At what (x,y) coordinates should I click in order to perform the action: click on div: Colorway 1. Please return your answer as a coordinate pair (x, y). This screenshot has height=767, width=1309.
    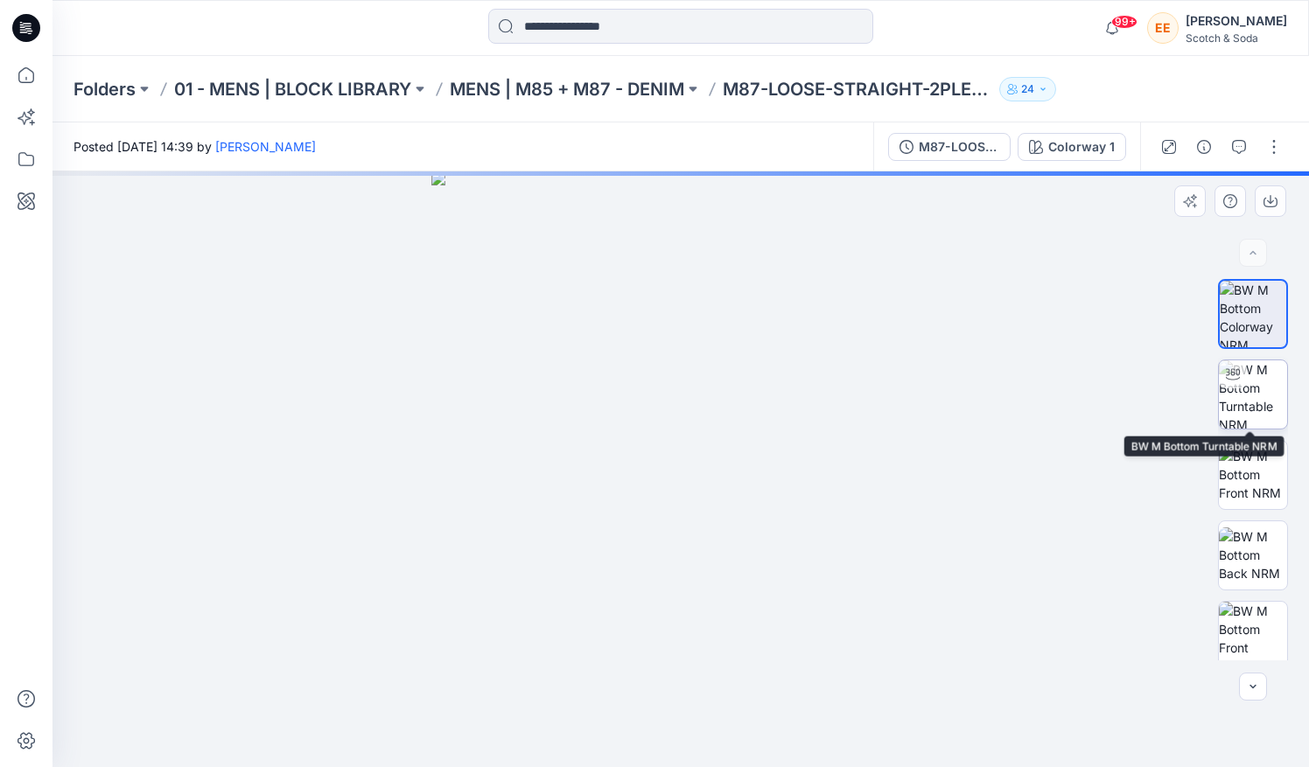
    Looking at the image, I should click on (1082, 147).